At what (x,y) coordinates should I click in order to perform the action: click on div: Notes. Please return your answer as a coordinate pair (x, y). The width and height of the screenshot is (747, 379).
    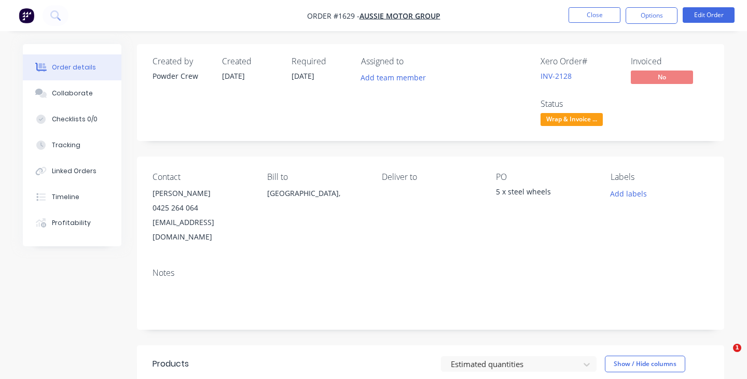
    Looking at the image, I should click on (431, 273).